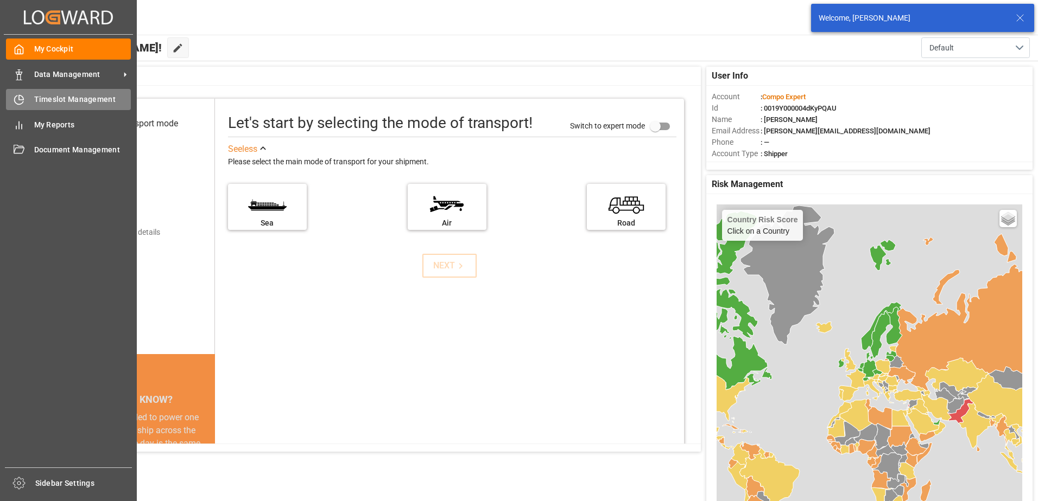  I want to click on span: Switch to expert mode, so click(607, 125).